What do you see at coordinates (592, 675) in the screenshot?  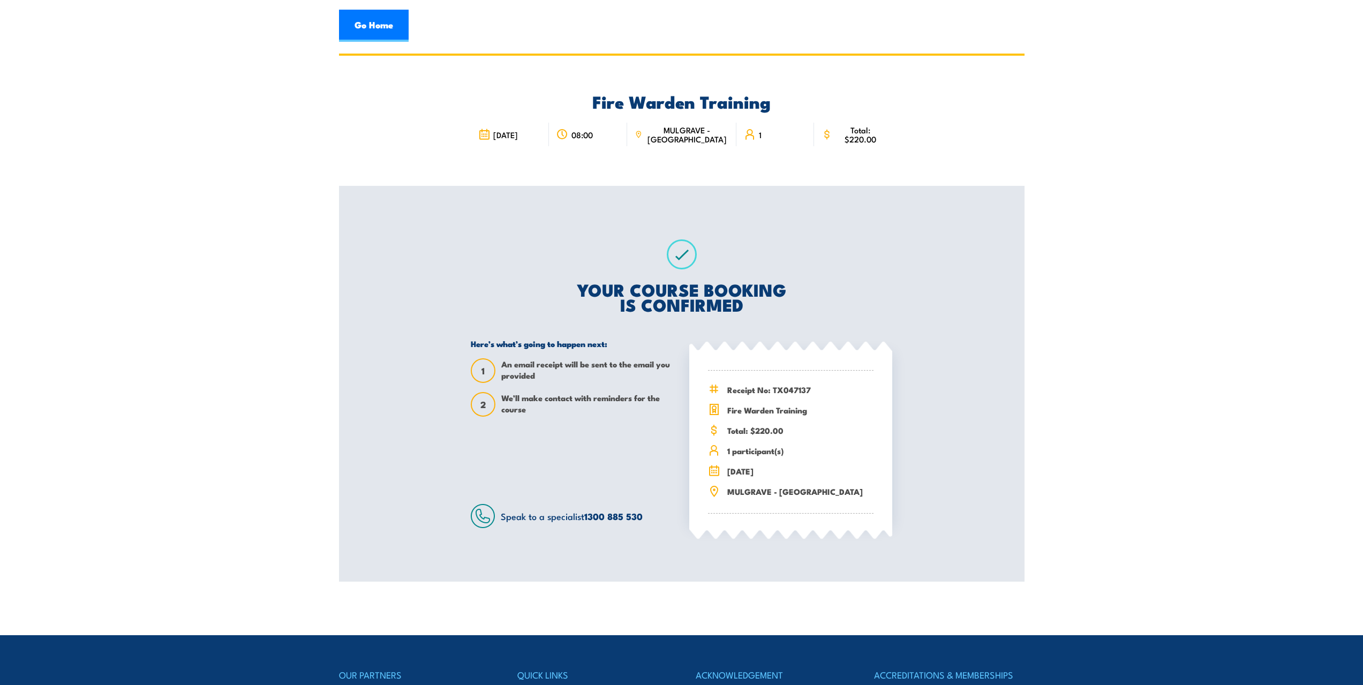 I see `h4: QUICK LINKS` at bounding box center [592, 675].